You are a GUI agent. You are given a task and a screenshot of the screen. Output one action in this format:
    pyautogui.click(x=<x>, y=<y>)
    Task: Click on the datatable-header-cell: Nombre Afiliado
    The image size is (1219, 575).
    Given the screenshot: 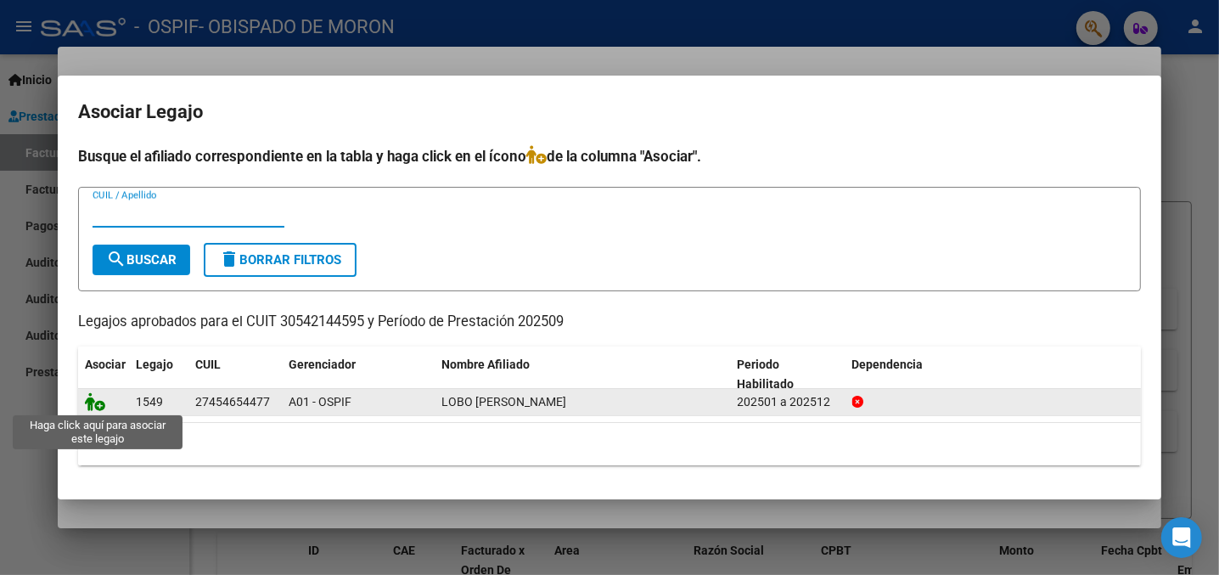 What is the action you would take?
    pyautogui.click(x=582, y=374)
    